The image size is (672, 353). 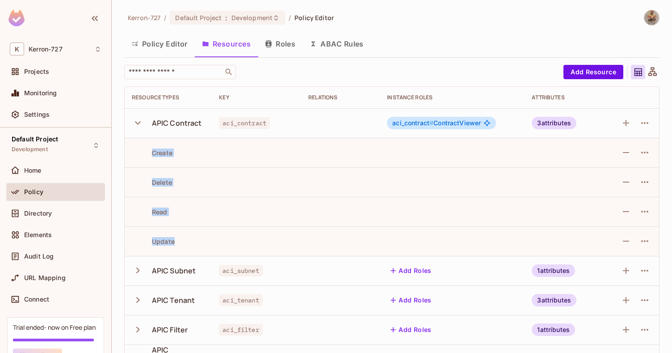 I want to click on span: aci_tenant, so click(x=241, y=300).